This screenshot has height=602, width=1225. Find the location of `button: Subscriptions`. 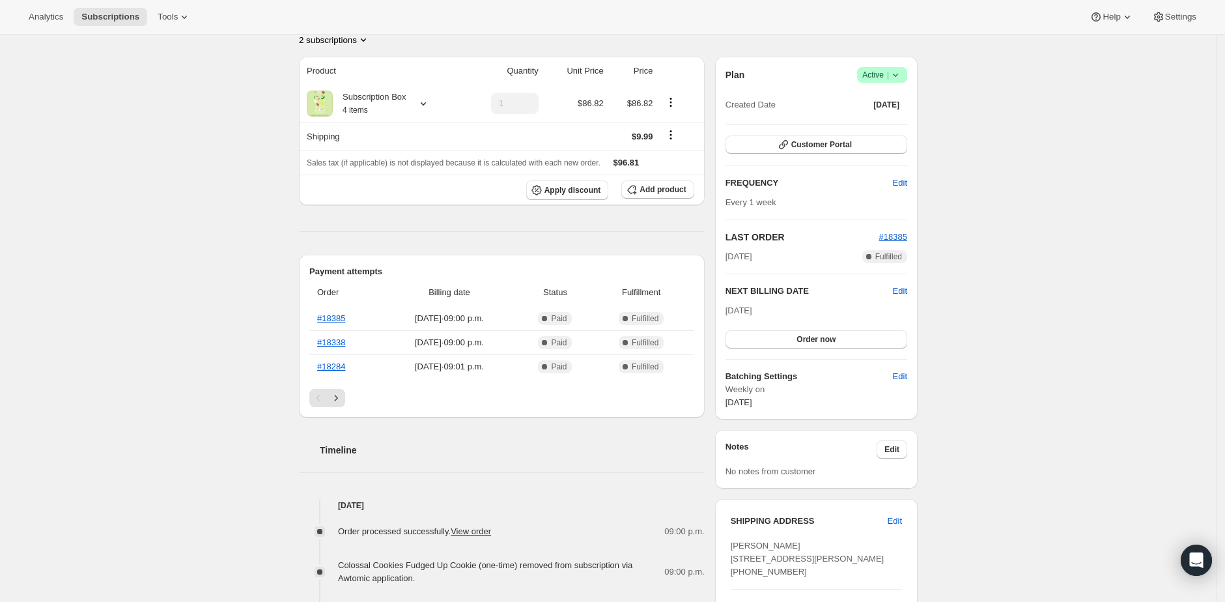

button: Subscriptions is located at coordinates (110, 17).